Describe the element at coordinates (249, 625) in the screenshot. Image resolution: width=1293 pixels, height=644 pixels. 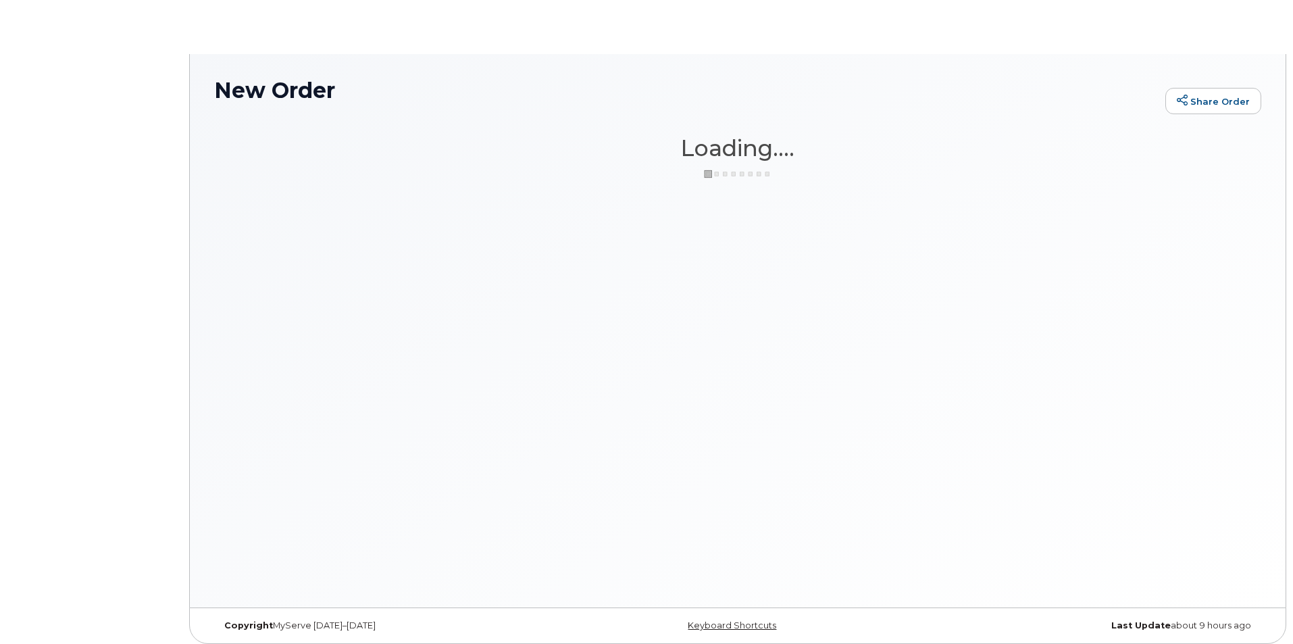
I see `strong: Copyright` at that location.